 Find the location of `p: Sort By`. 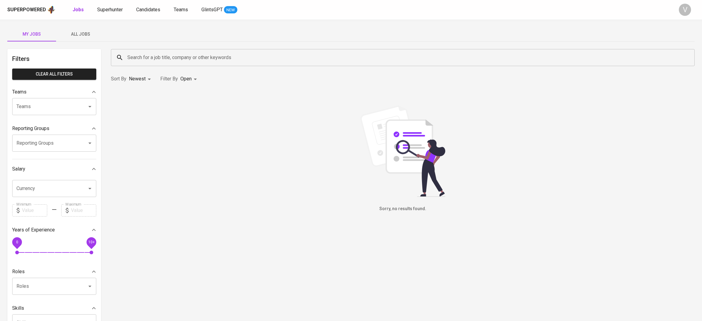

p: Sort By is located at coordinates (119, 79).